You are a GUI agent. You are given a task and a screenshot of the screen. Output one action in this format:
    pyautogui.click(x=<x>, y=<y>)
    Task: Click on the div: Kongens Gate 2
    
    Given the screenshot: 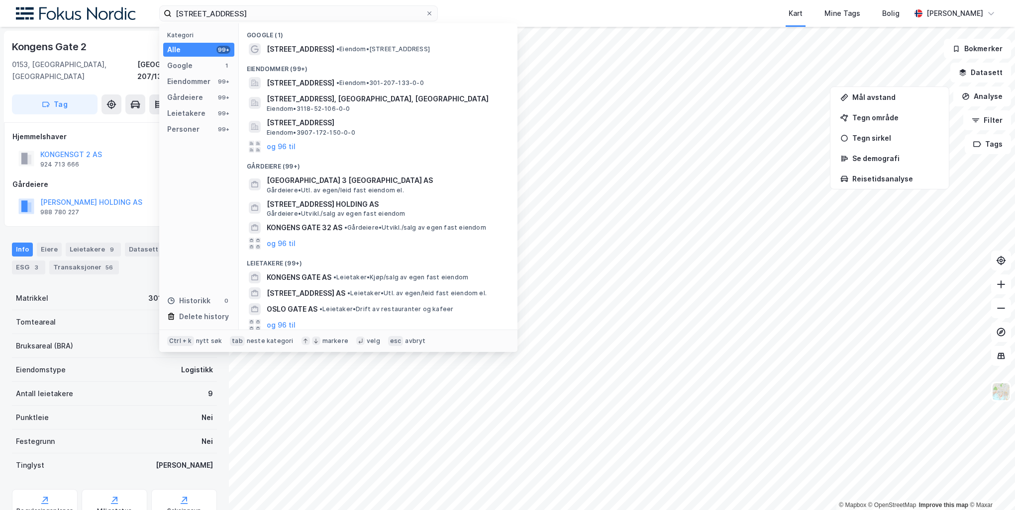 What is the action you would take?
    pyautogui.click(x=50, y=47)
    